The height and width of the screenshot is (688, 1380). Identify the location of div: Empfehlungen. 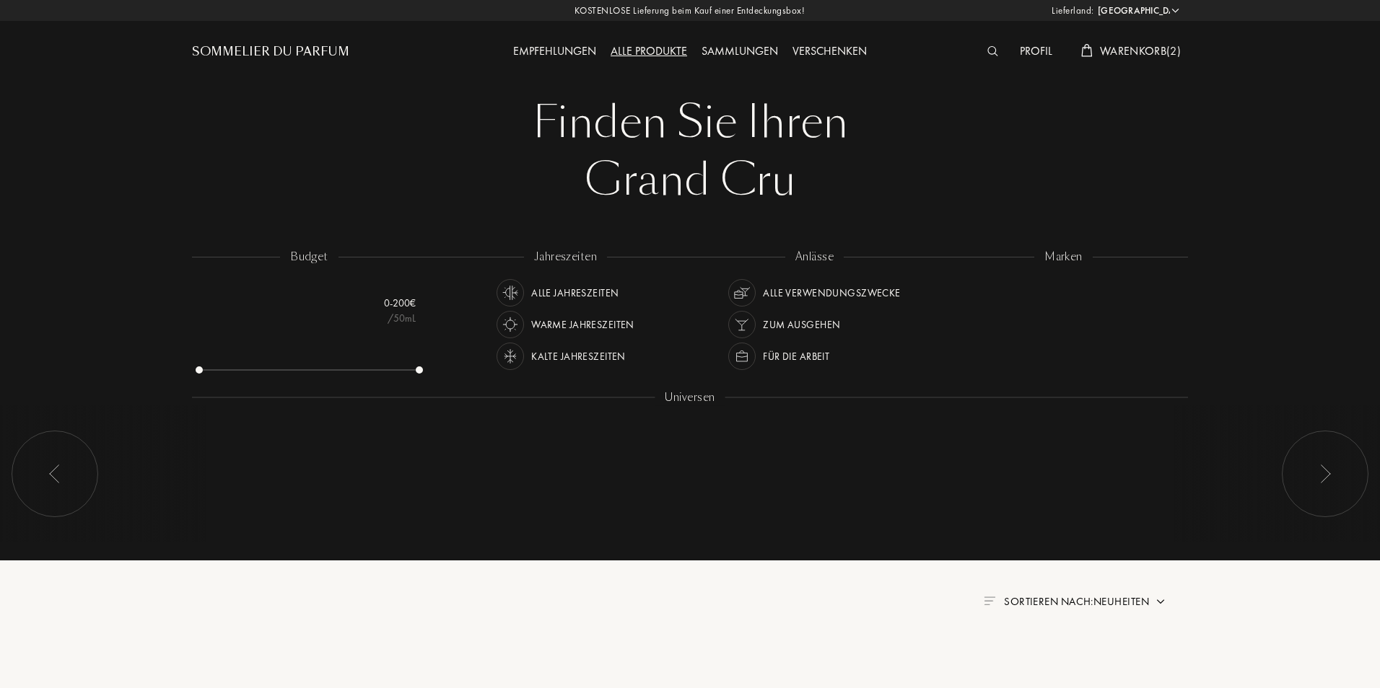
(554, 52).